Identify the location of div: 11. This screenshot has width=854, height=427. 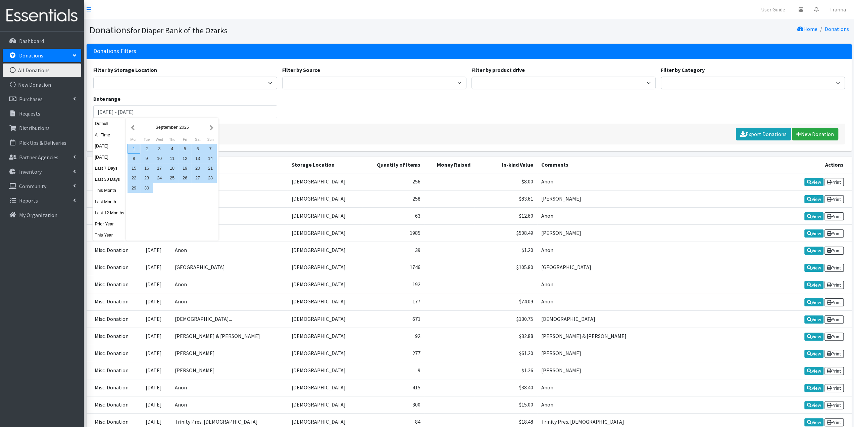
(172, 158).